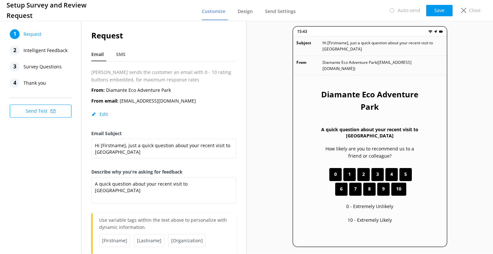  Describe the element at coordinates (131, 90) in the screenshot. I see `p: Diamante Eco Adventure Park` at that location.